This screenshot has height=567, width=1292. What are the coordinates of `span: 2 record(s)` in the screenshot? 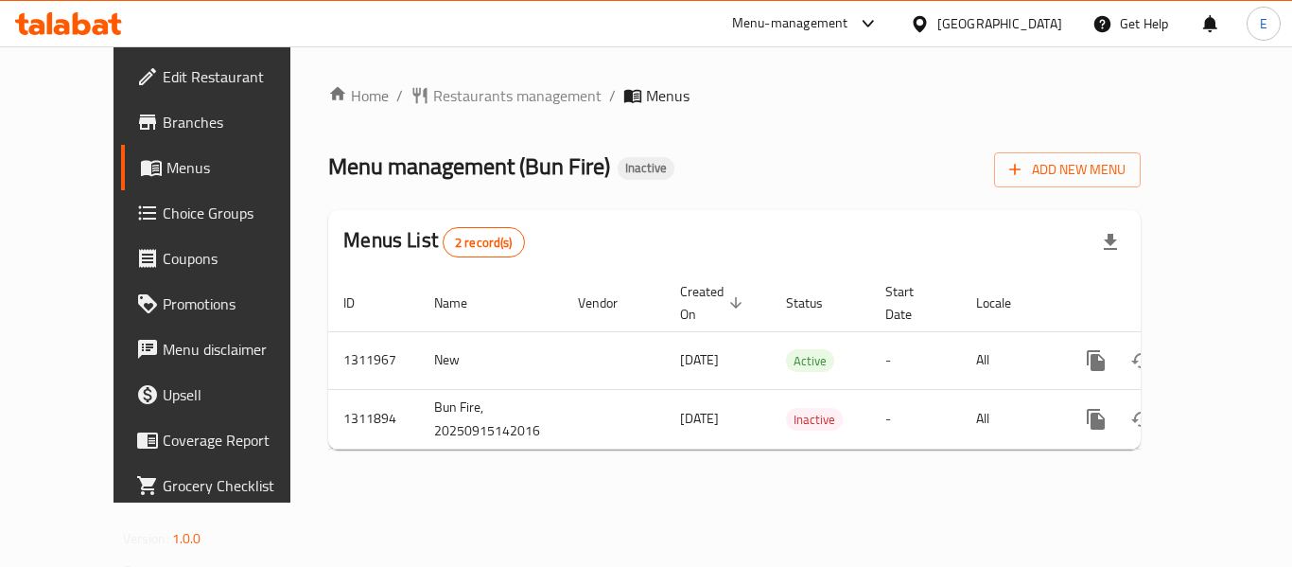 It's located at (483, 242).